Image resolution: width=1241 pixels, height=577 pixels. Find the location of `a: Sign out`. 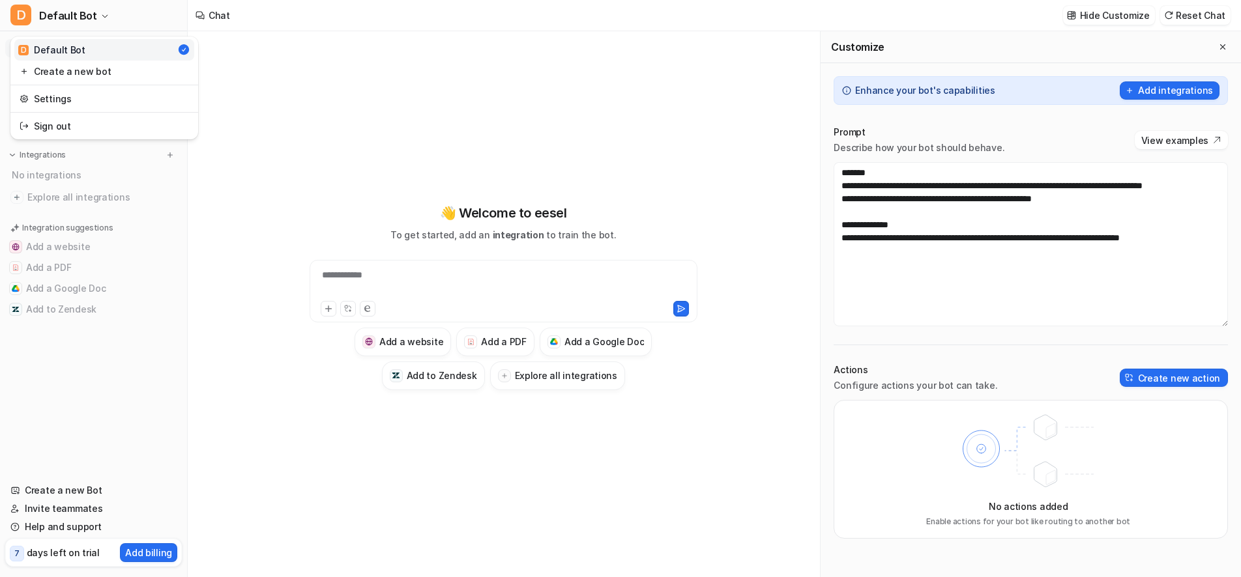

a: Sign out is located at coordinates (104, 126).